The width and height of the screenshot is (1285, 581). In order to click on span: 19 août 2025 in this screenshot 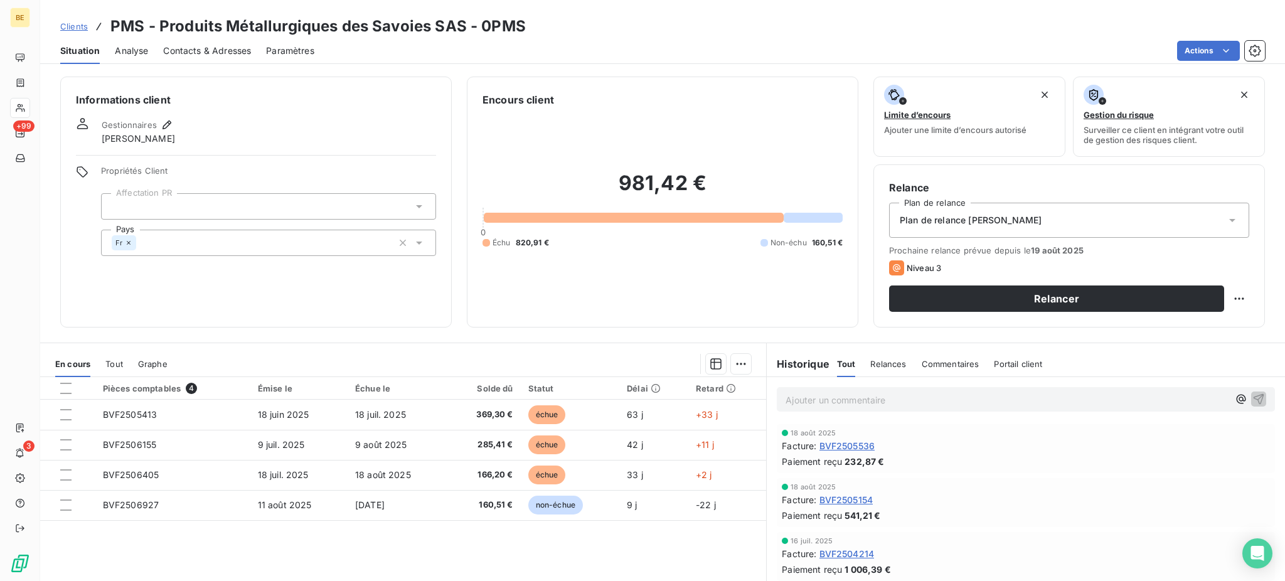, I will do `click(1057, 250)`.